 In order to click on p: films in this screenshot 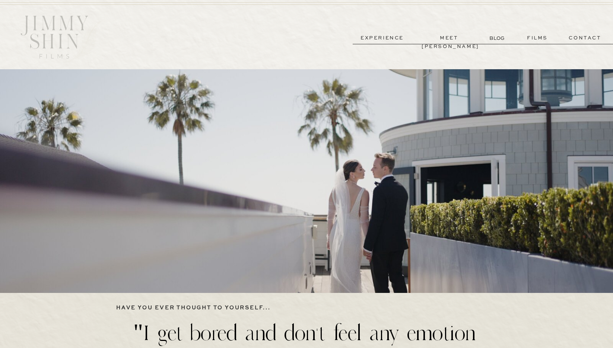, I will do `click(537, 38)`.